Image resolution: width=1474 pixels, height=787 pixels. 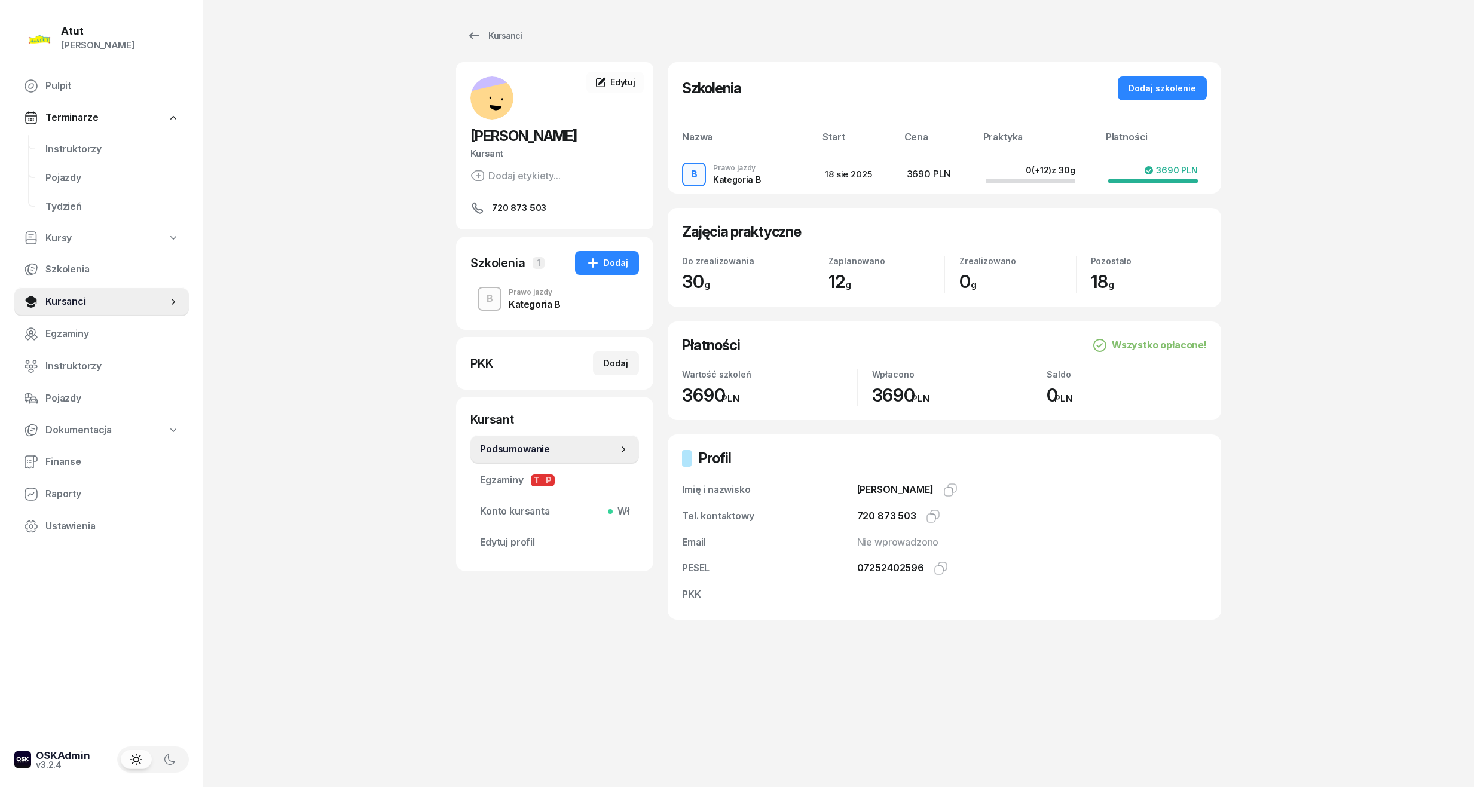 What do you see at coordinates (515, 176) in the screenshot?
I see `button: Dodaj etykiety...` at bounding box center [515, 176].